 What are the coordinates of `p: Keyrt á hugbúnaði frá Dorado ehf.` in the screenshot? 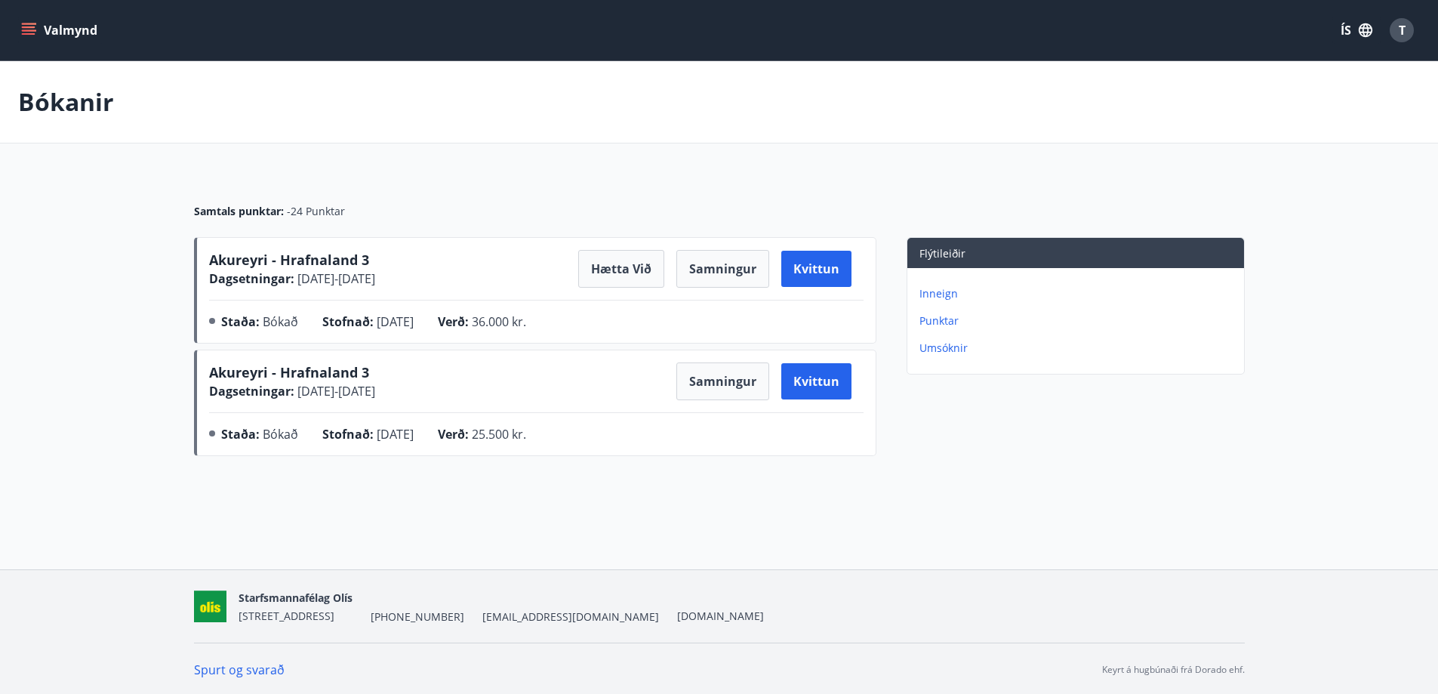 It's located at (1173, 670).